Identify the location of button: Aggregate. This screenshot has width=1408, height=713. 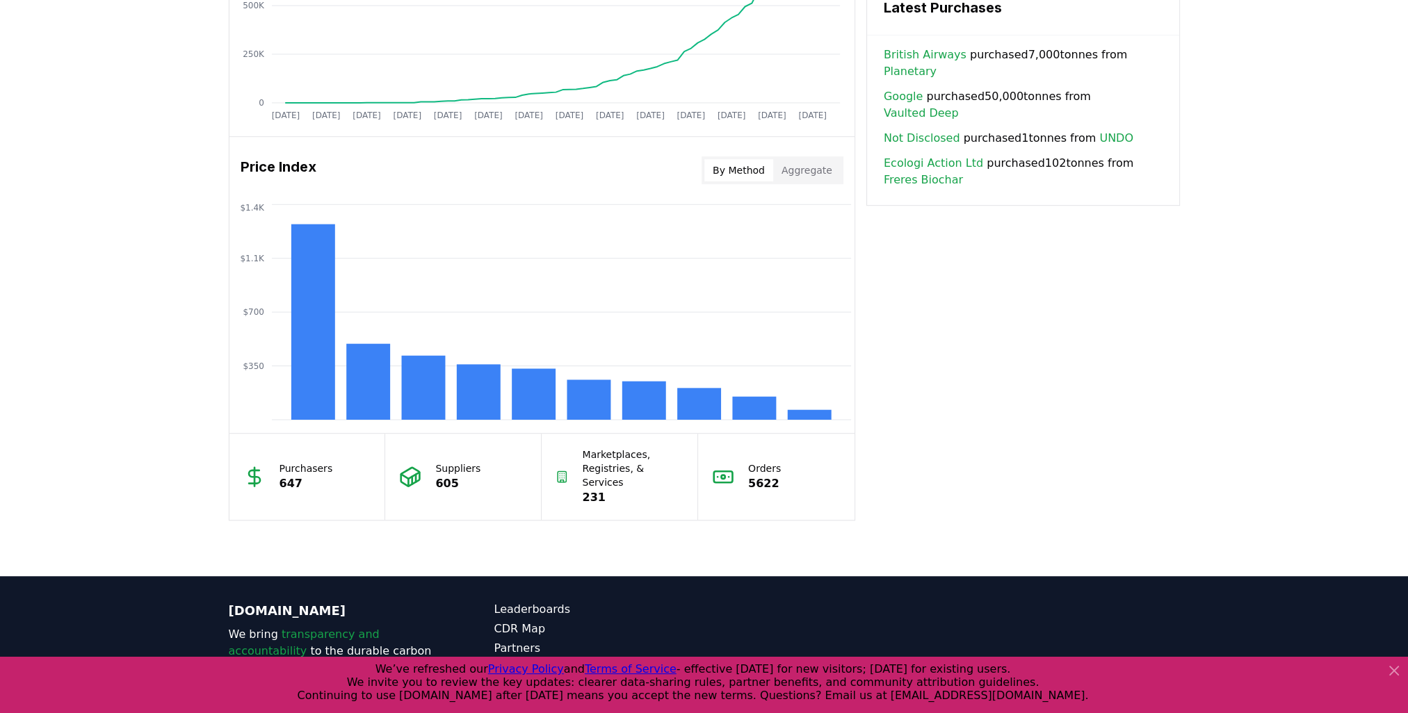
(806, 170).